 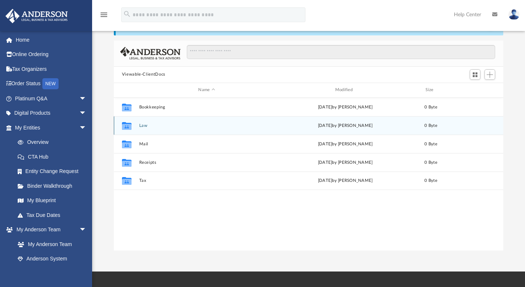 I want to click on a: My Blueprint, so click(x=52, y=200).